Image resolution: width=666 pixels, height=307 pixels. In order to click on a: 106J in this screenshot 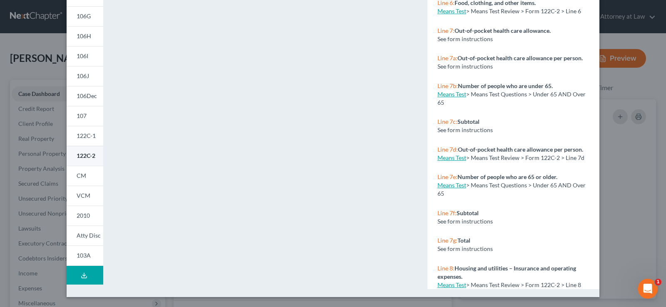, I will do `click(85, 76)`.